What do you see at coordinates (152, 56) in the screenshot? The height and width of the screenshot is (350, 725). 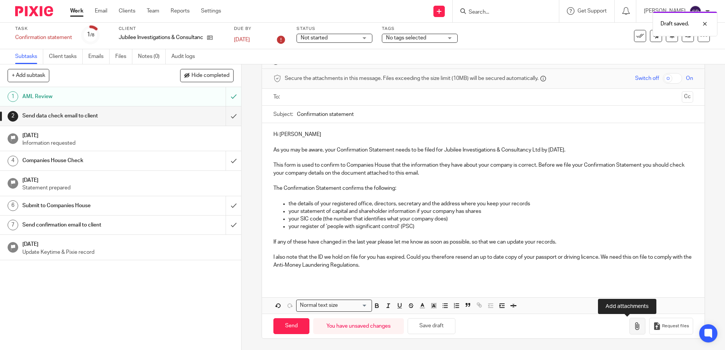 I see `a: Notes (0)` at bounding box center [152, 56].